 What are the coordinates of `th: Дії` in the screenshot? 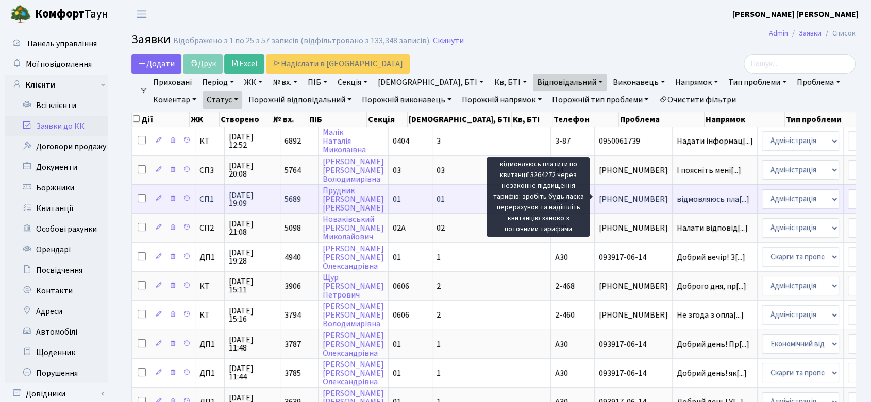 It's located at (161, 120).